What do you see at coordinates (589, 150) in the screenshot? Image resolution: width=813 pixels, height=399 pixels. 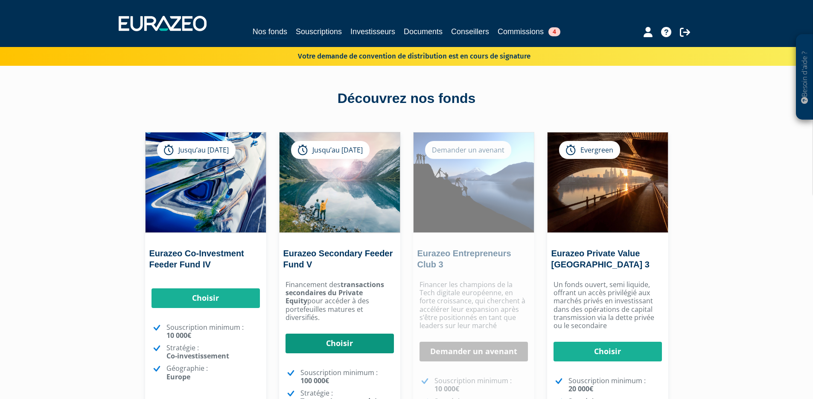 I see `div: Evergreen` at bounding box center [589, 150].